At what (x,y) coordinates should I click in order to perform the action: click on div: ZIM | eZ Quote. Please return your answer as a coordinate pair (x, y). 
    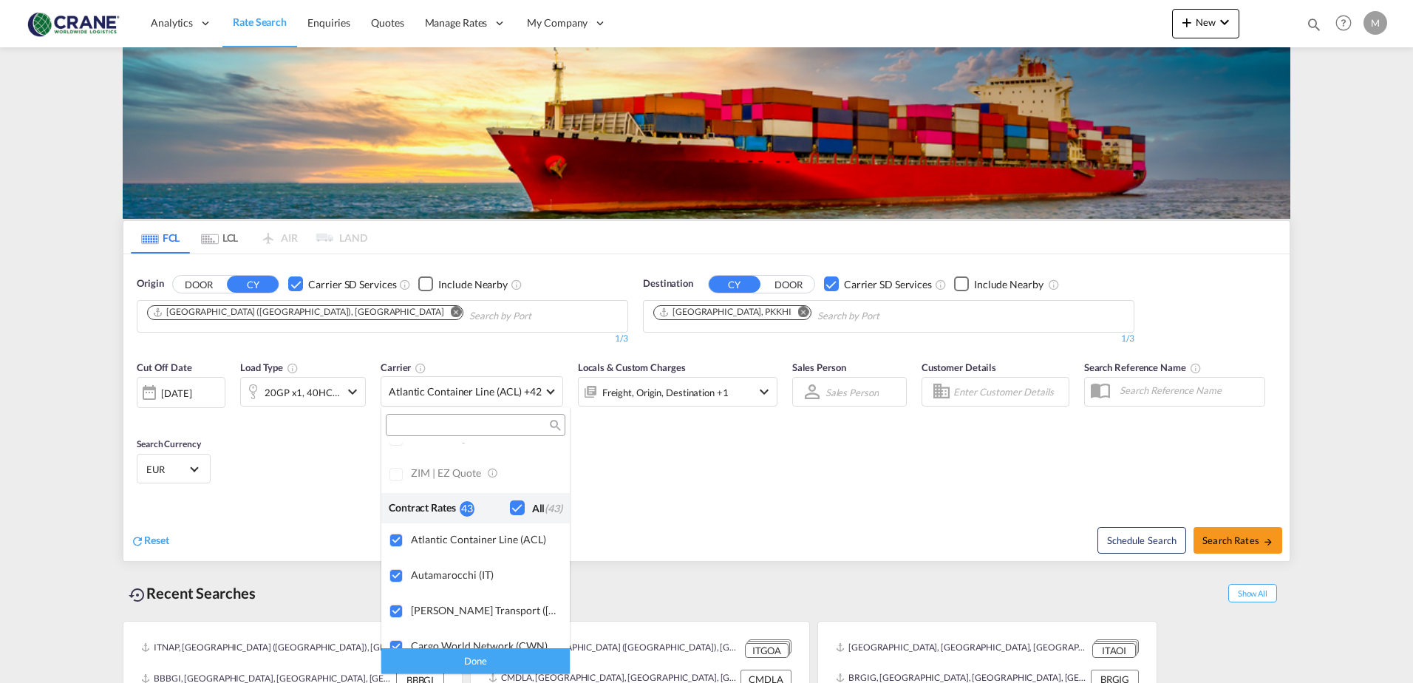
    Looking at the image, I should click on (484, 473).